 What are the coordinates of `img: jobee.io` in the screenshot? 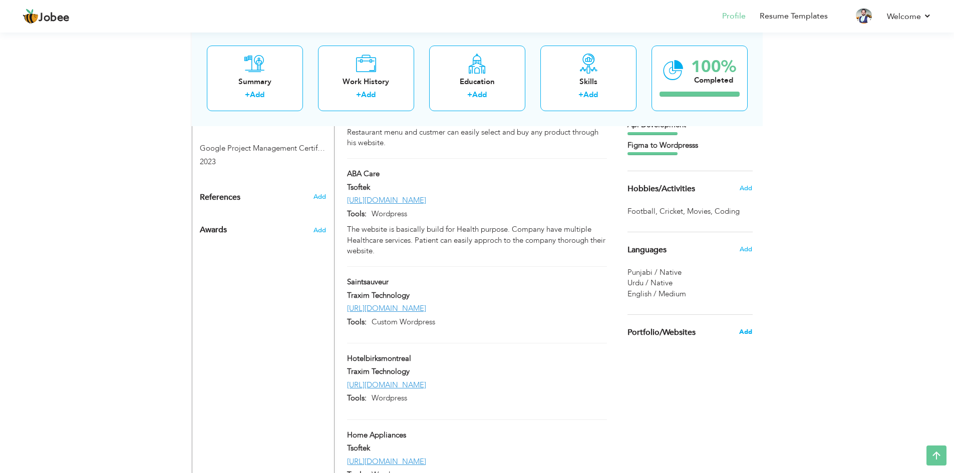 It's located at (31, 17).